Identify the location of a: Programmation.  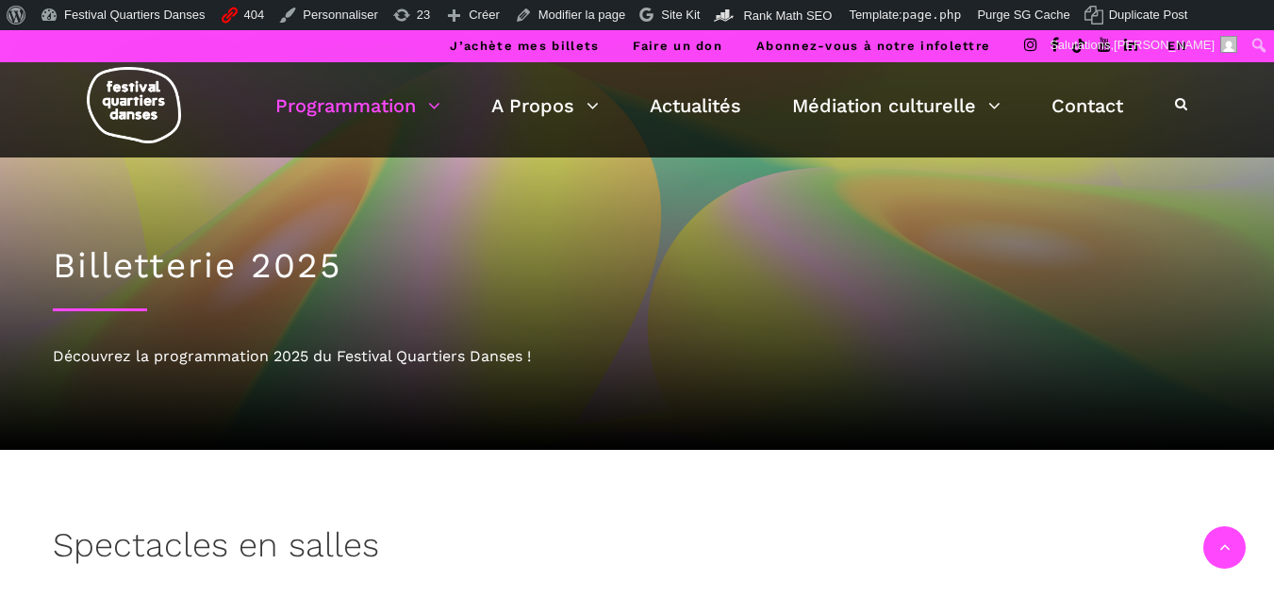
(357, 106).